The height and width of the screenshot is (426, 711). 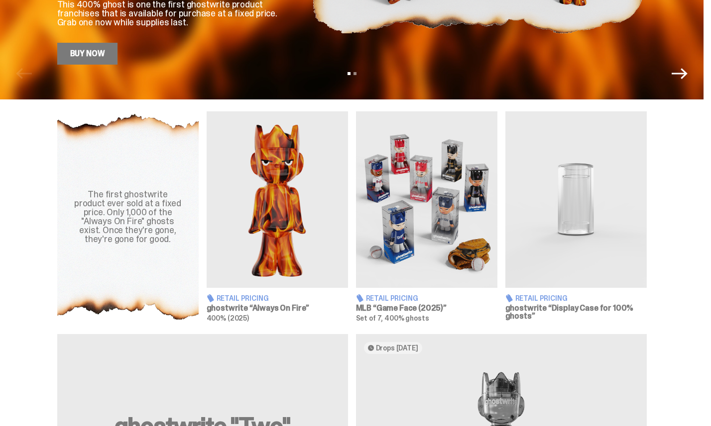 I want to click on a: Game Face (2025) Retail Pricing, so click(x=426, y=217).